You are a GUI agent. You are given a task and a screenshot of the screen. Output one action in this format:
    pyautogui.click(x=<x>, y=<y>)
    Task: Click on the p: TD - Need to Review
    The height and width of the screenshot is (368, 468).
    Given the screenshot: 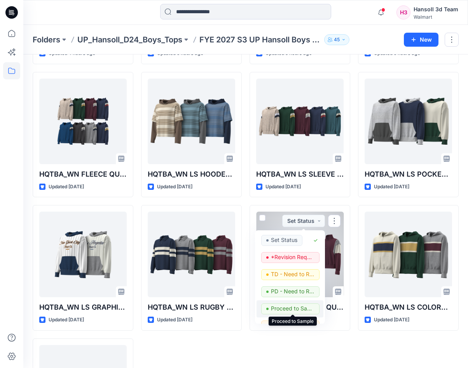 What is the action you would take?
    pyautogui.click(x=293, y=274)
    